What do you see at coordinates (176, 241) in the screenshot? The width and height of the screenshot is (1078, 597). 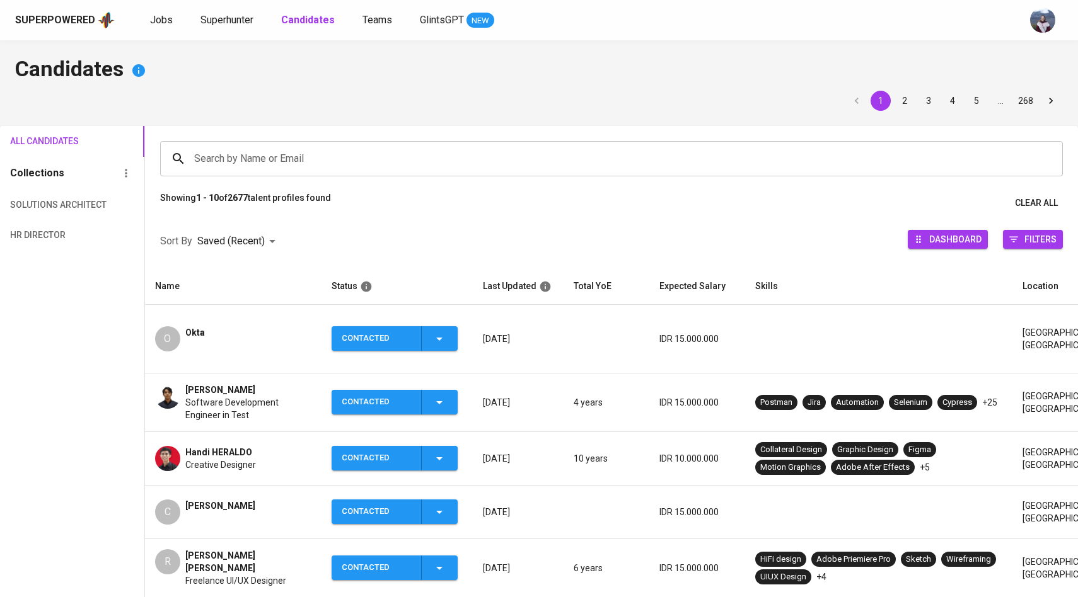 I see `p: Sort By` at bounding box center [176, 241].